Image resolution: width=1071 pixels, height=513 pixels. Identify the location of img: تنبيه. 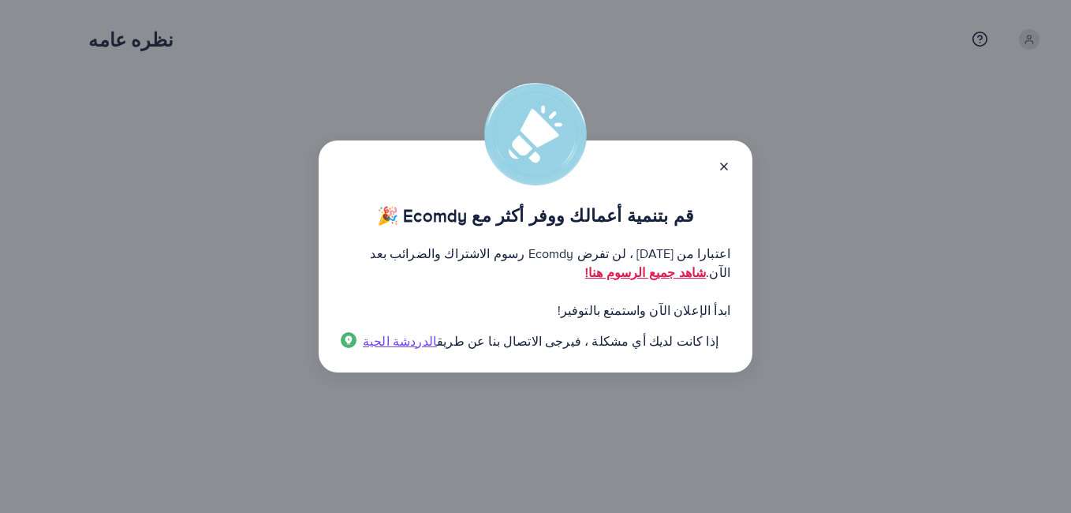
(536, 134).